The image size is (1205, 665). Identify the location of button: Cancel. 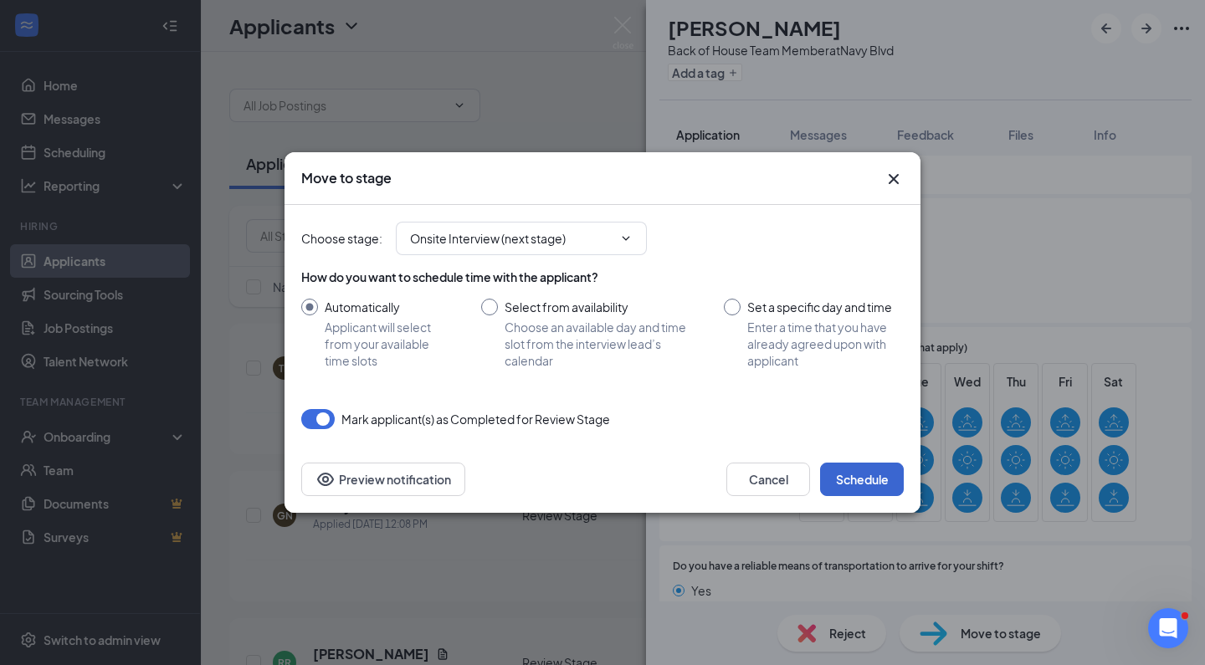
(768, 479).